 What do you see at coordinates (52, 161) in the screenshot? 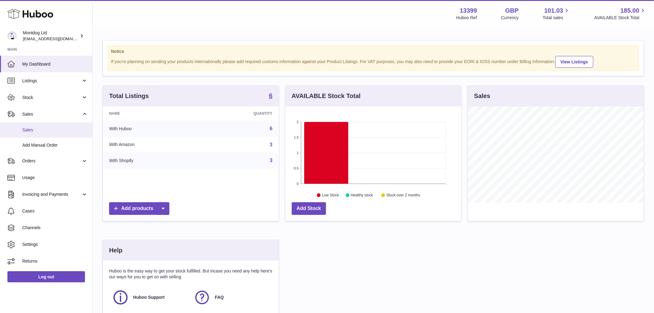
I see `span: Orders` at bounding box center [52, 161].